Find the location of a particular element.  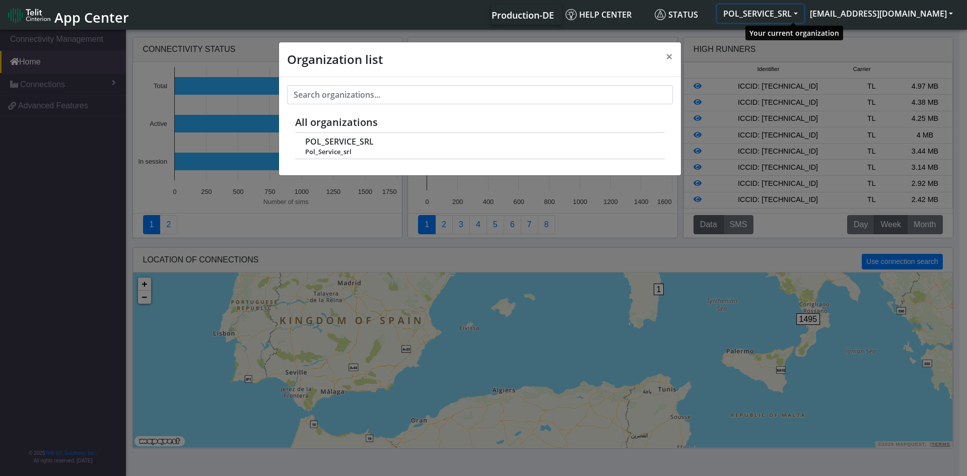

span: Help center is located at coordinates (598, 15).